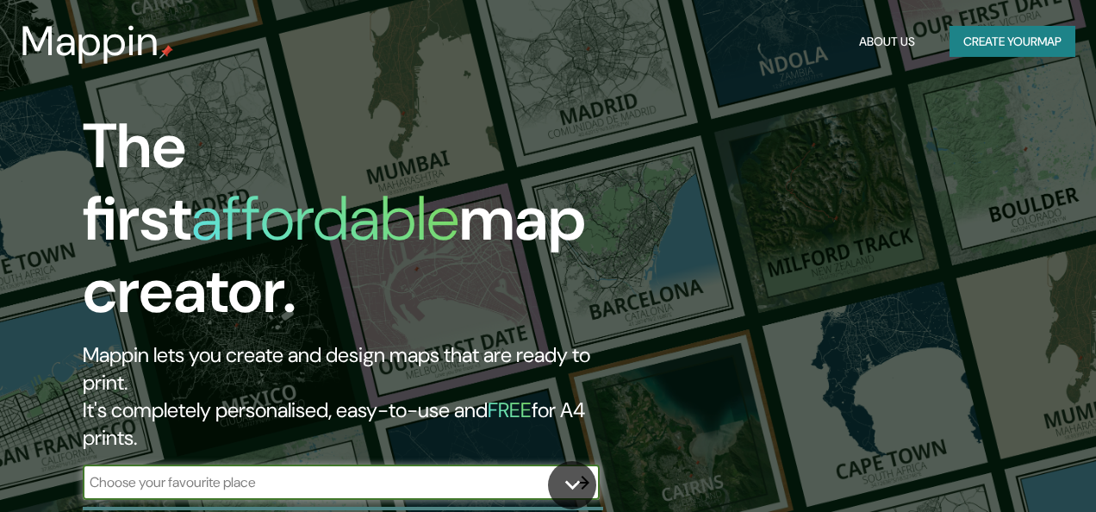 Image resolution: width=1096 pixels, height=512 pixels. What do you see at coordinates (357, 396) in the screenshot?
I see `h2: Mappin lets you create and design maps that are ready to print. It's completely personalised, eas...` at bounding box center [357, 396].